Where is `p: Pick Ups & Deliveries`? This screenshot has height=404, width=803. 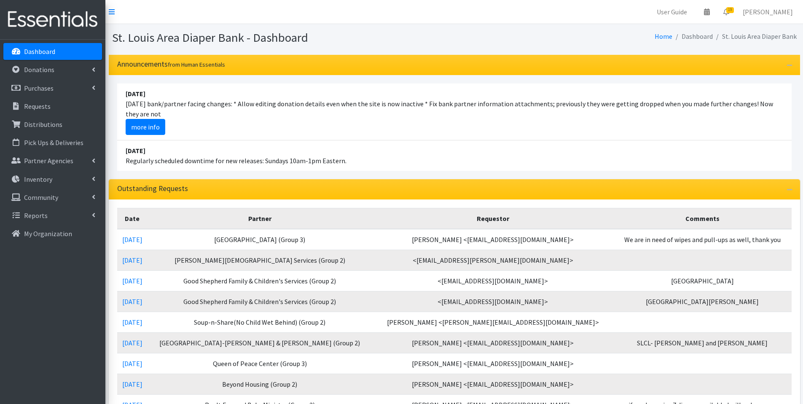
p: Pick Ups & Deliveries is located at coordinates (54, 143).